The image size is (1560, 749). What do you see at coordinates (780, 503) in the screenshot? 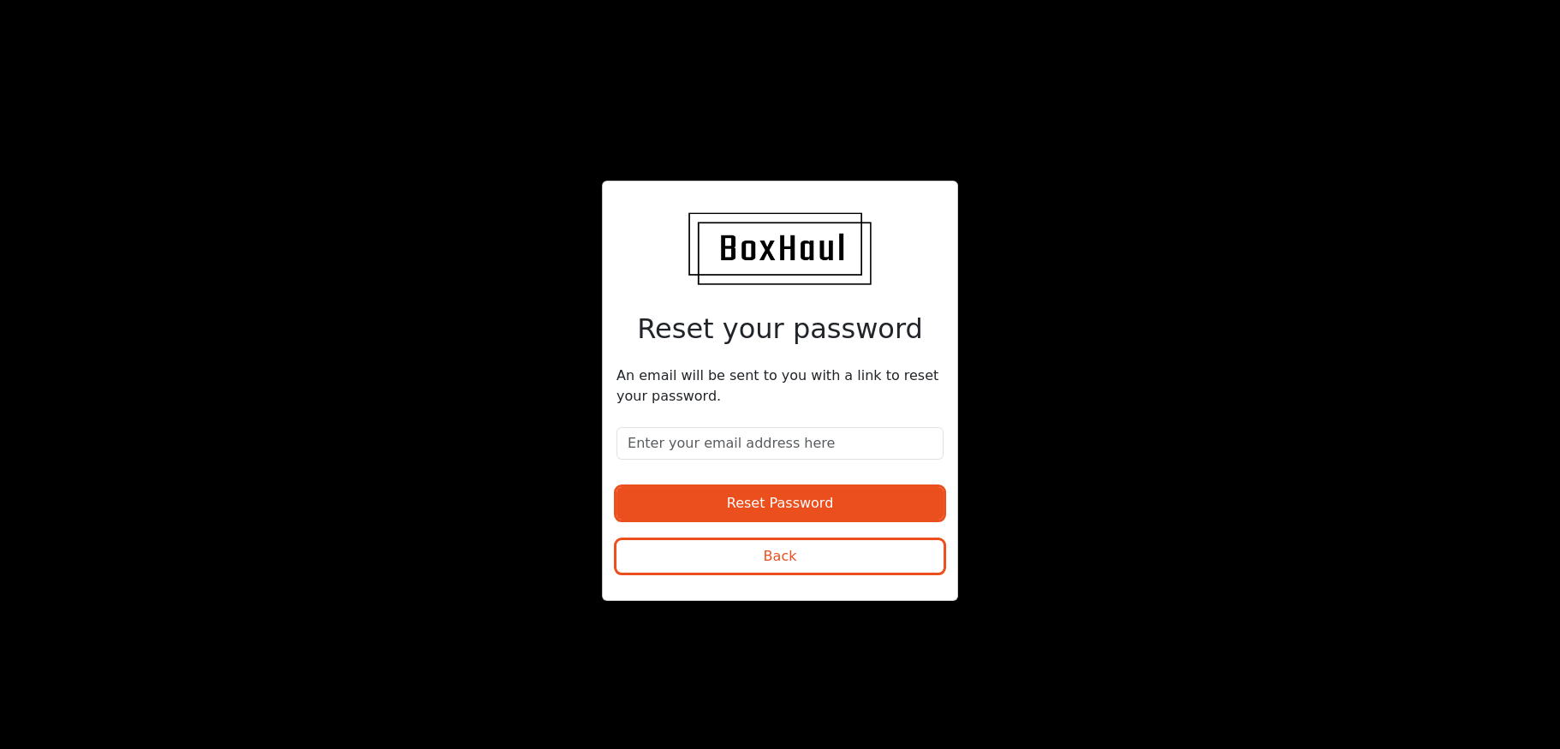
I see `button: Reset Password` at bounding box center [780, 503].